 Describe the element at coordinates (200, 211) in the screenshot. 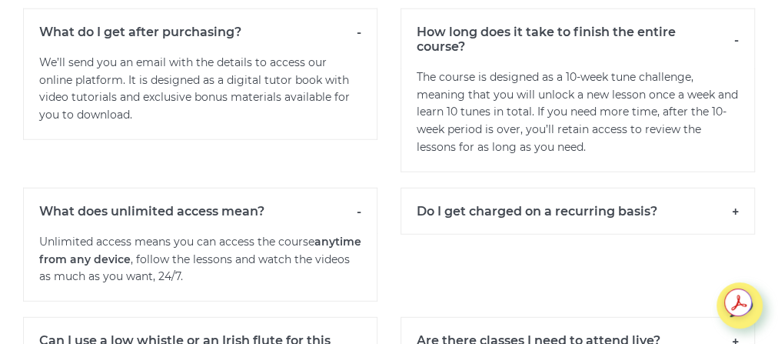

I see `h6: What does unlimited access mean?` at that location.